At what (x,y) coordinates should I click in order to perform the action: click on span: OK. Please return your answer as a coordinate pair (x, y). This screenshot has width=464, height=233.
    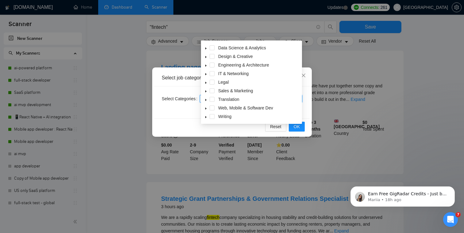
    Looking at the image, I should click on (297, 127).